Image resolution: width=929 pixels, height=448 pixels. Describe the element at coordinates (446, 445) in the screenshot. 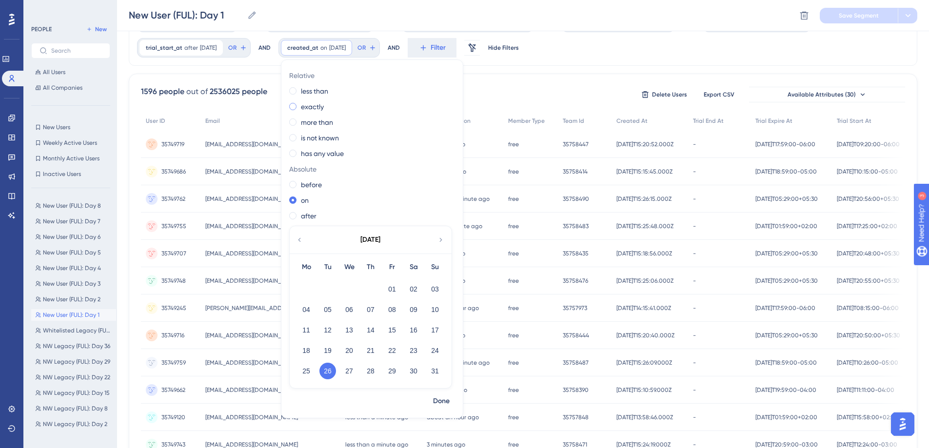

I see `time: 3 minutes ago` at that location.